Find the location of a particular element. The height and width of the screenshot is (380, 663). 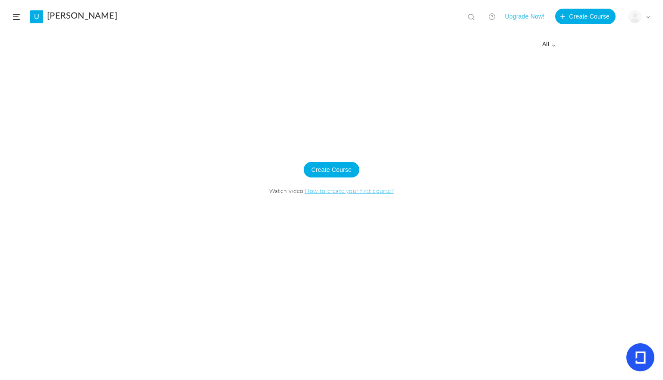

button: Upgrade Now! is located at coordinates (525, 16).